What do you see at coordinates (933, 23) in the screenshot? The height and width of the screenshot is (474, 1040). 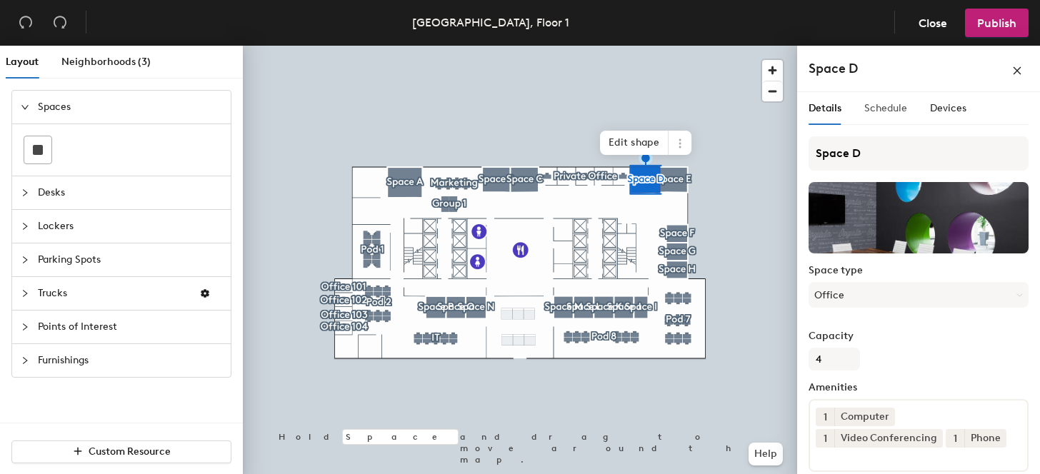 I see `span: Close` at bounding box center [933, 23].